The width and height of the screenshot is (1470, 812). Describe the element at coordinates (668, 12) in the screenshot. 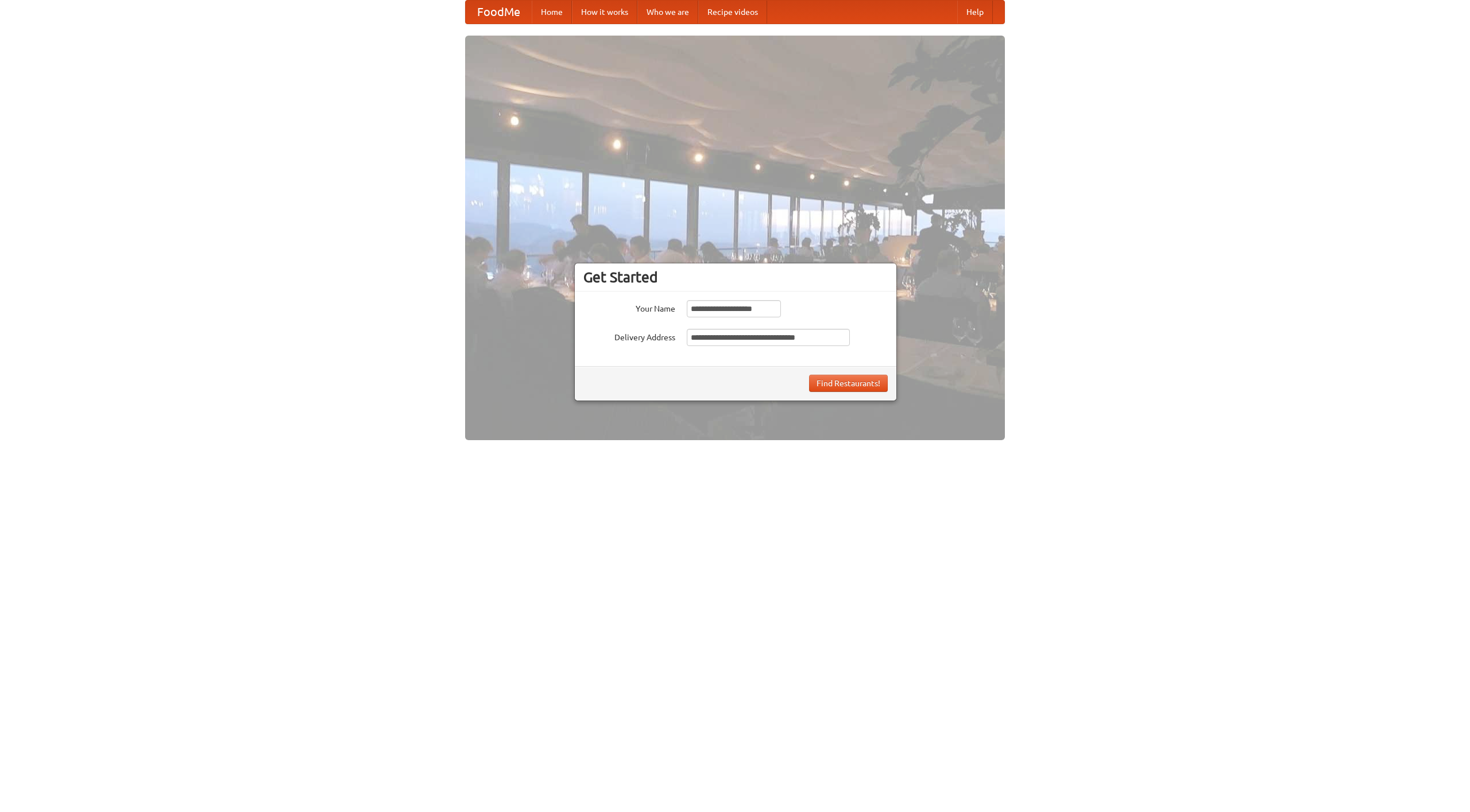

I see `a: Who we are` at that location.